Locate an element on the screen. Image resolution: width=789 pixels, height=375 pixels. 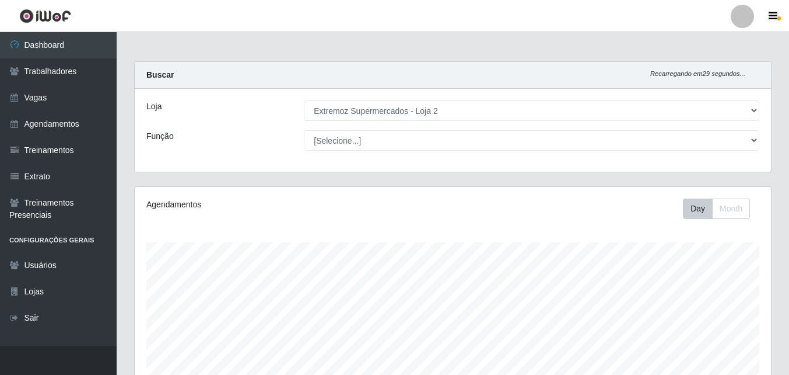
strong: Buscar is located at coordinates (160, 75).